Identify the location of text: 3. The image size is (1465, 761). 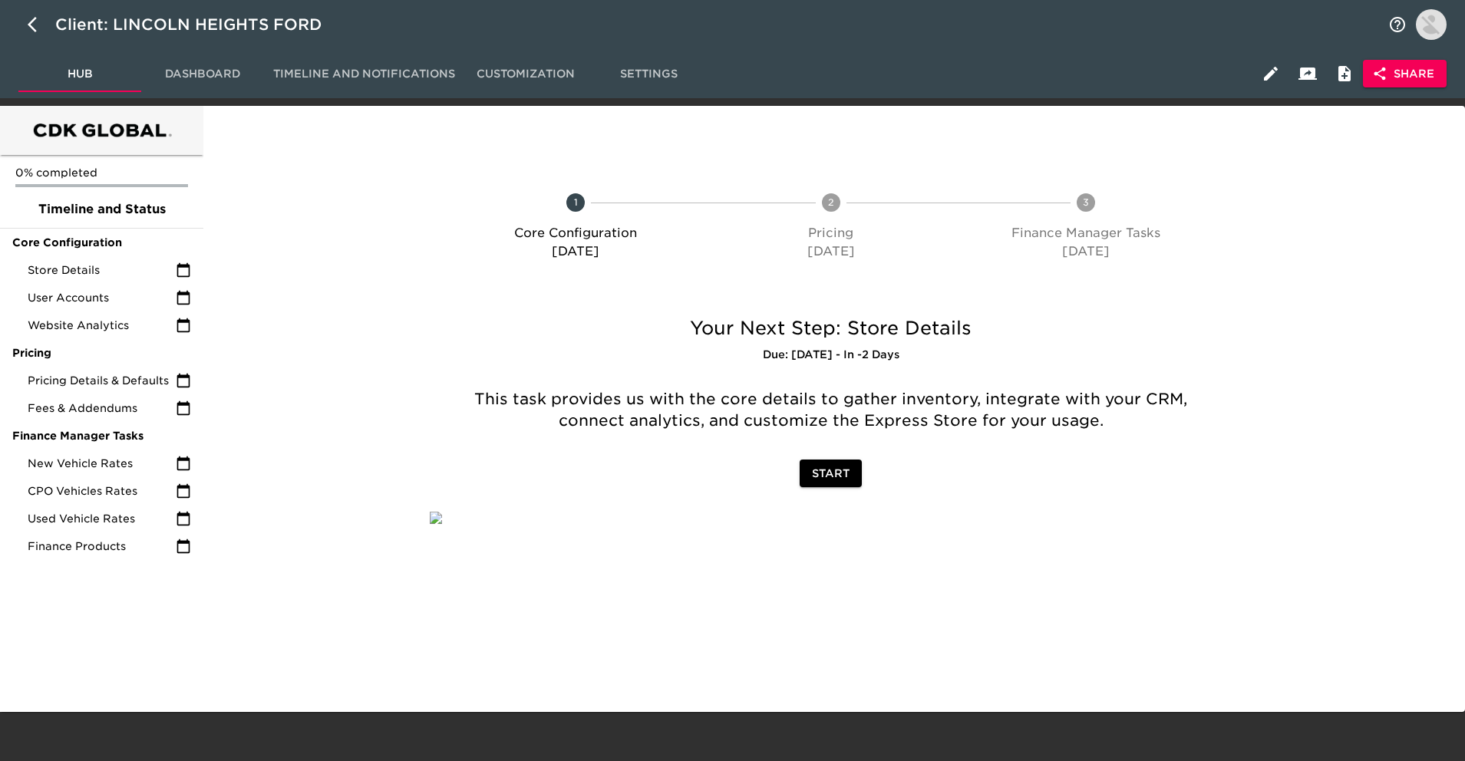
(1086, 202).